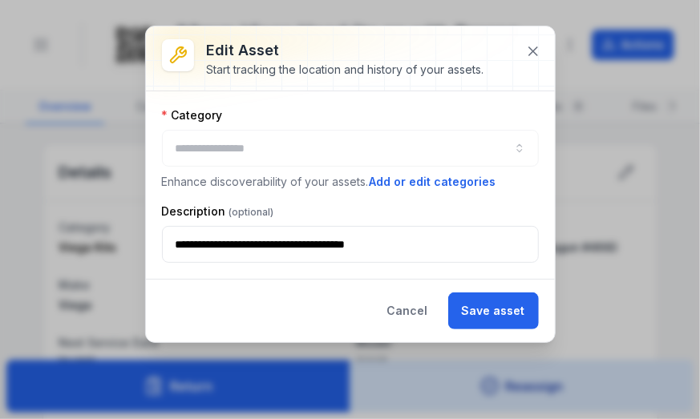 The width and height of the screenshot is (700, 419). What do you see at coordinates (345, 70) in the screenshot?
I see `div: Start tracking the location and history of your assets.` at bounding box center [345, 70].